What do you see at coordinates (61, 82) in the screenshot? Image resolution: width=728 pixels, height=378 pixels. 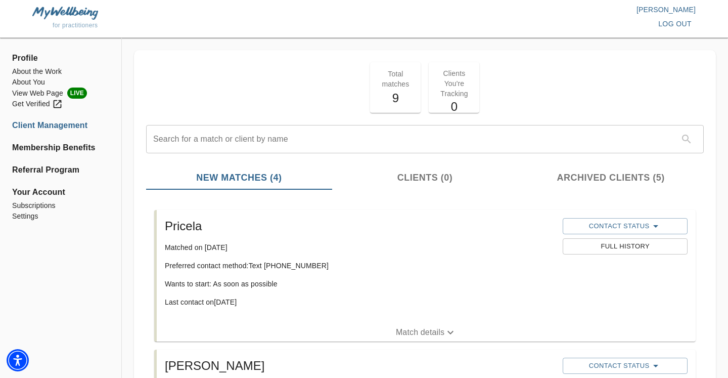 I see `a: About You` at bounding box center [61, 82].